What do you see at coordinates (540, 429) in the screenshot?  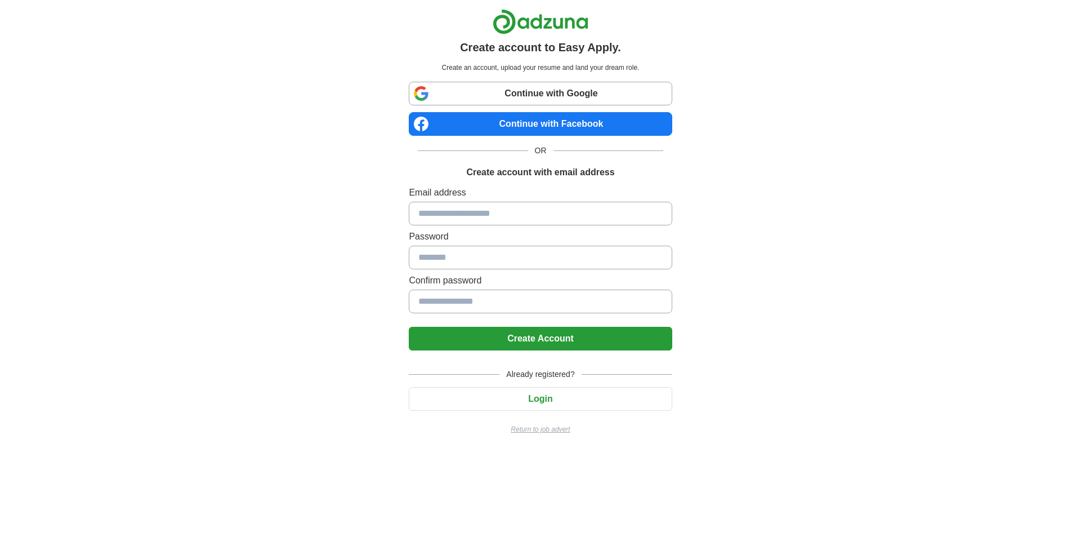 I see `a: Return to job advert` at bounding box center [540, 429].